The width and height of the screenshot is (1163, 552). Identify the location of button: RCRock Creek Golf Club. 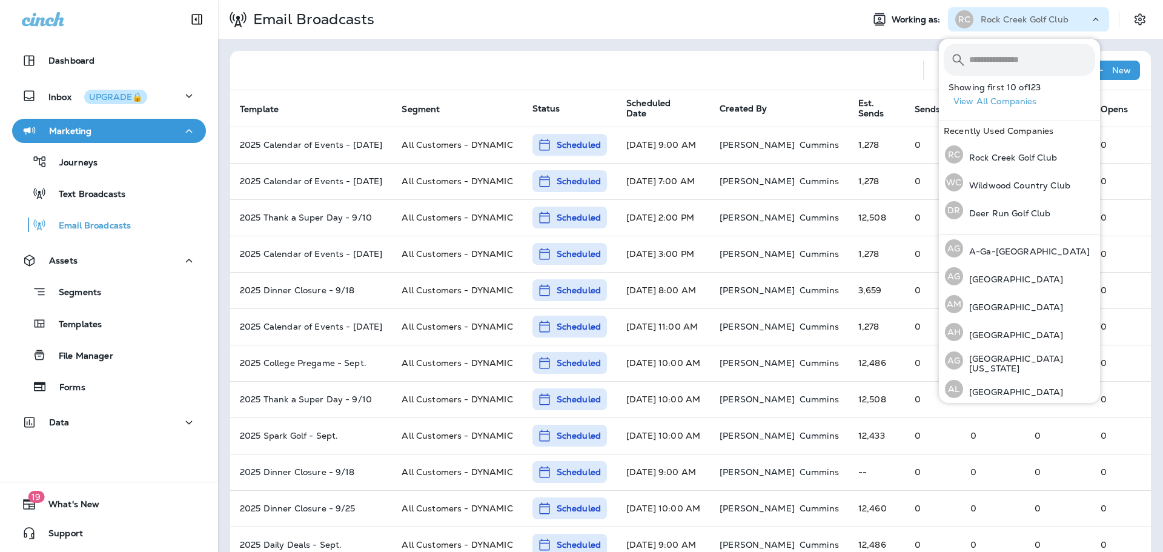
(1020, 154).